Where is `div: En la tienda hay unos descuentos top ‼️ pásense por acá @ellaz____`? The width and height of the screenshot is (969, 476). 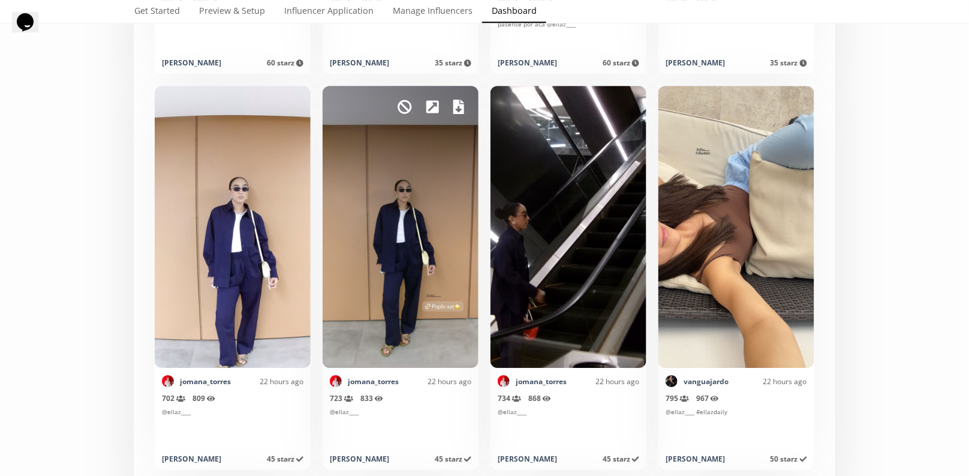
div: En la tienda hay unos descuentos top ‼️ pásense por acá @ellaz____ is located at coordinates (569, 31).